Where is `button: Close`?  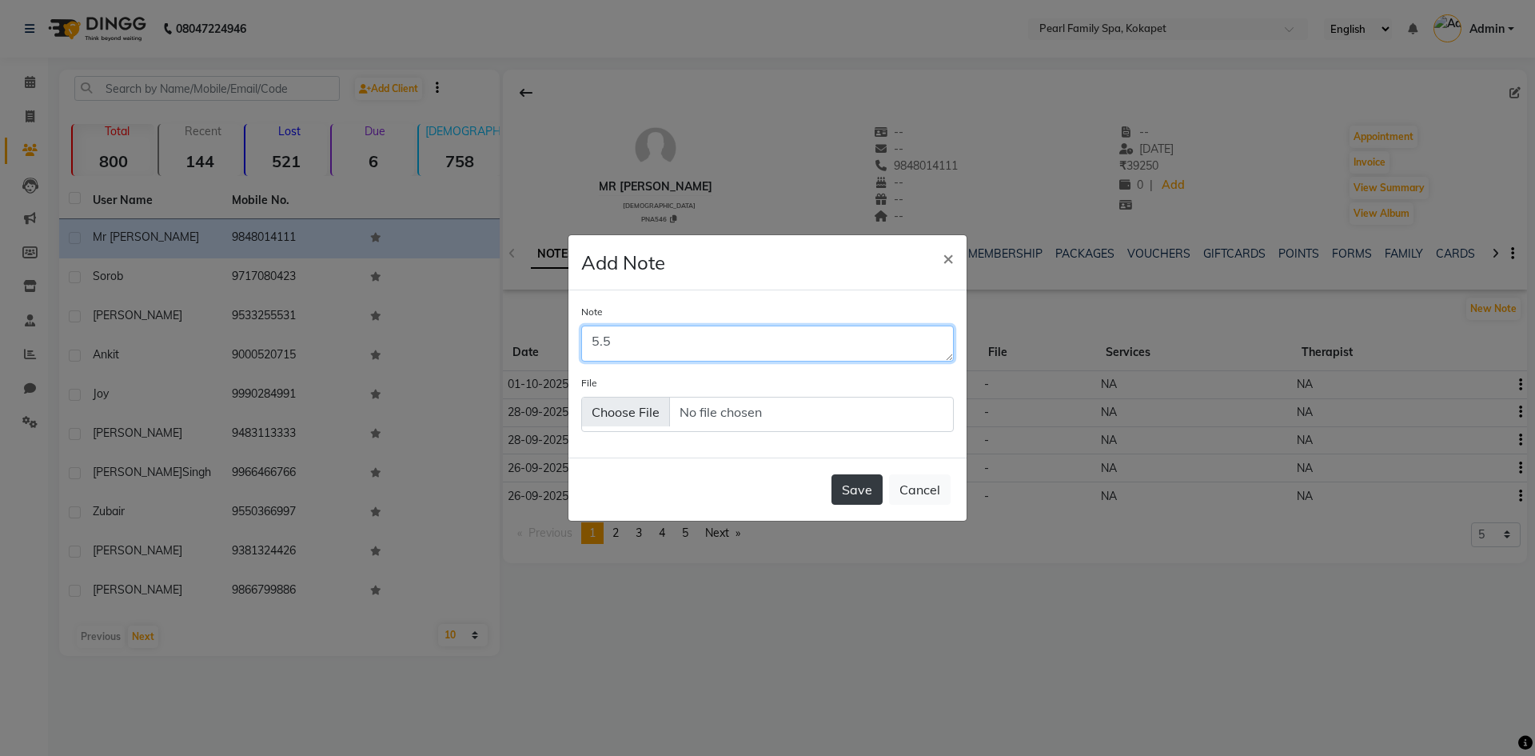
button: Close is located at coordinates (948, 258).